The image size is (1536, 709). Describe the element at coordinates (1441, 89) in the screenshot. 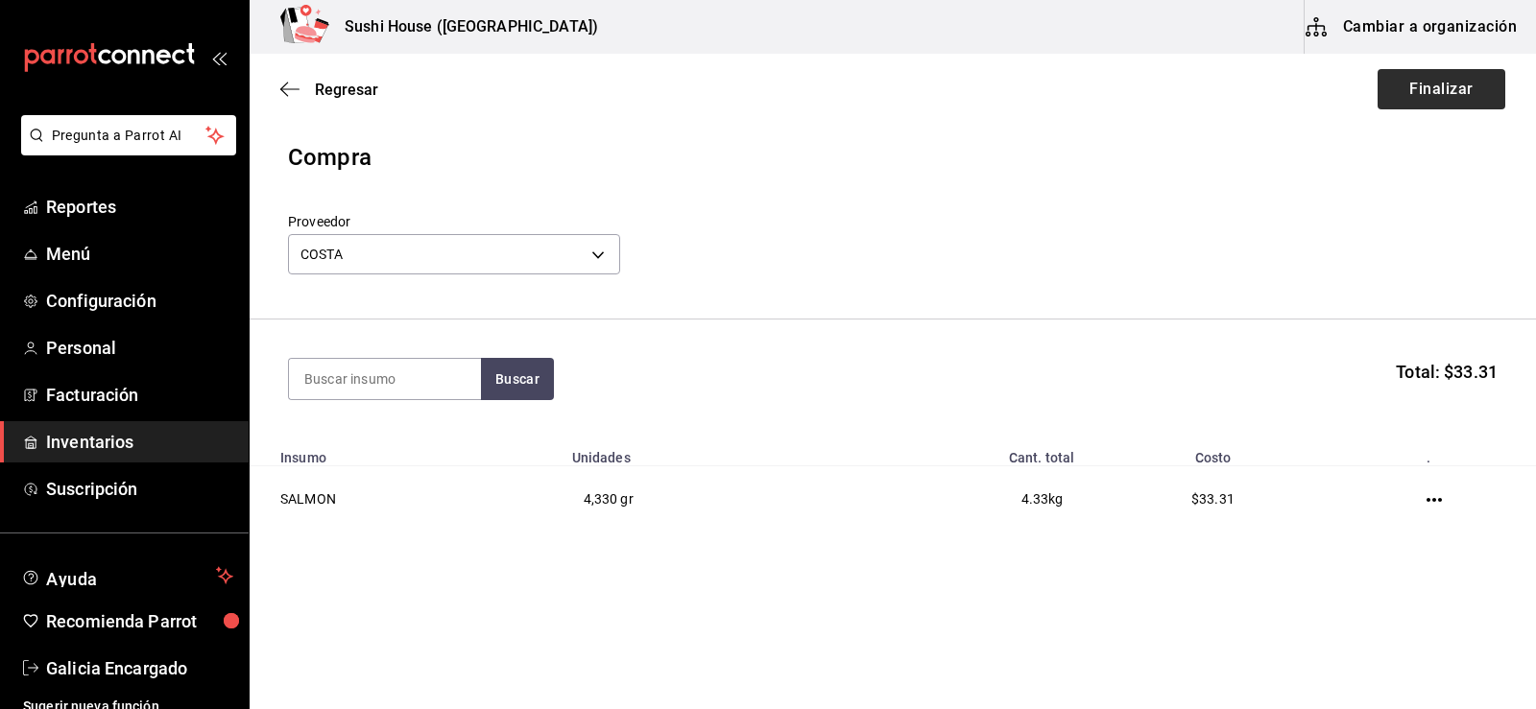

I see `button: Finalizar` at that location.